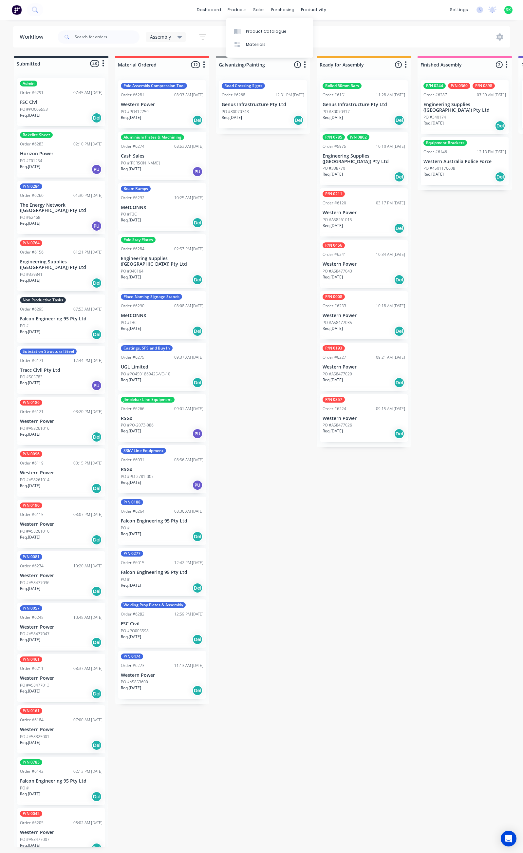  Describe the element at coordinates (465, 161) in the screenshot. I see `p: Western Australia Police Force` at that location.